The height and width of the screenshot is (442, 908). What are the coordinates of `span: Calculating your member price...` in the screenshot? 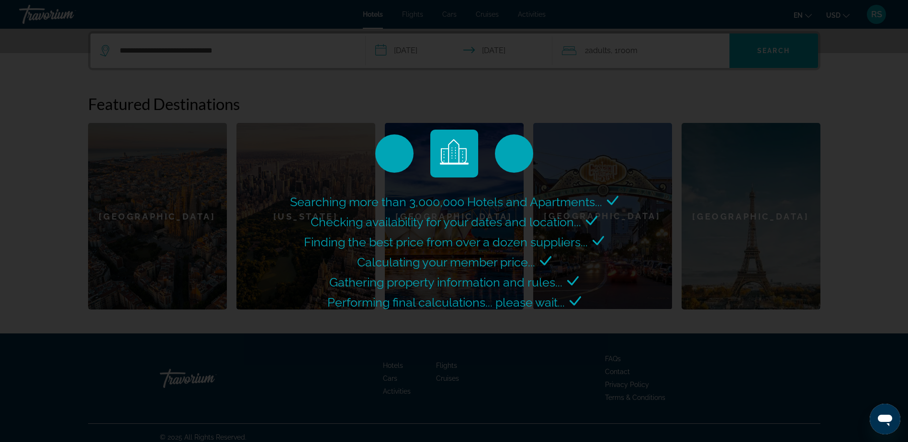 It's located at (446, 262).